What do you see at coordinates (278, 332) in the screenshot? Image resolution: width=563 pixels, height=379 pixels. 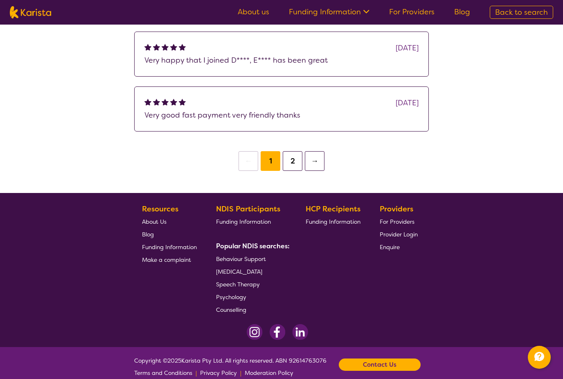 I see `img: Facebook` at bounding box center [278, 332].